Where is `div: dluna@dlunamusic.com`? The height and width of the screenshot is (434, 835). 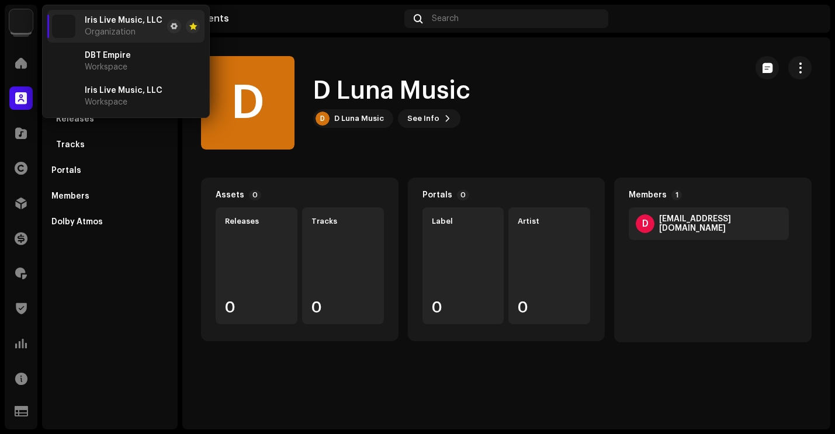
div: dluna@dlunamusic.com is located at coordinates (721, 224).